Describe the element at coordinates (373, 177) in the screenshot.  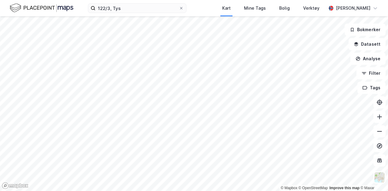
I see `div: Kontrollprogram for chat` at that location.